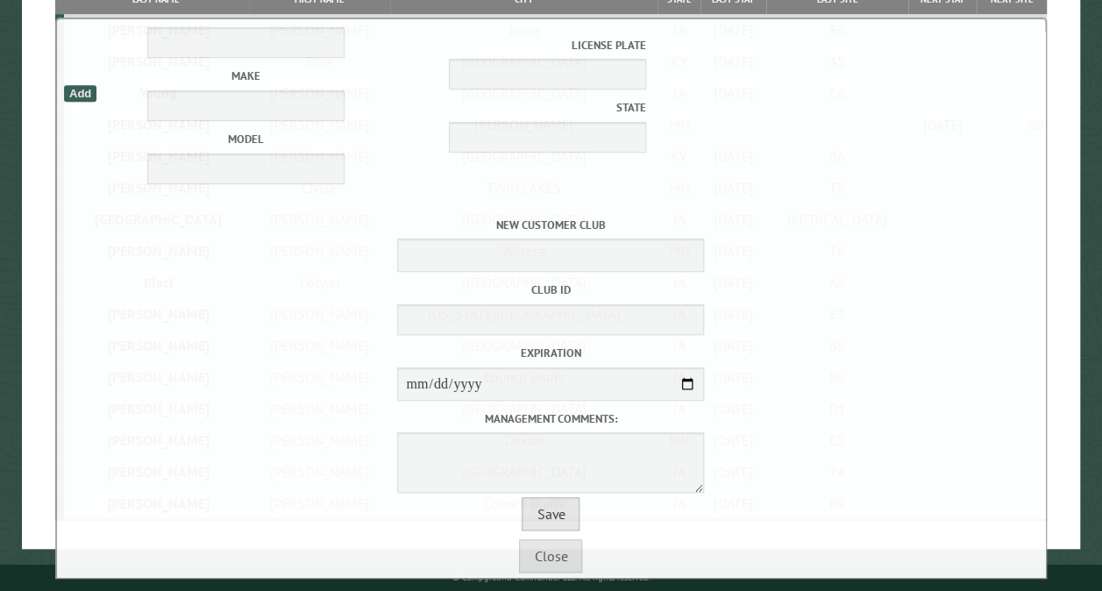 The width and height of the screenshot is (1102, 591). I want to click on label: Expiration, so click(551, 353).